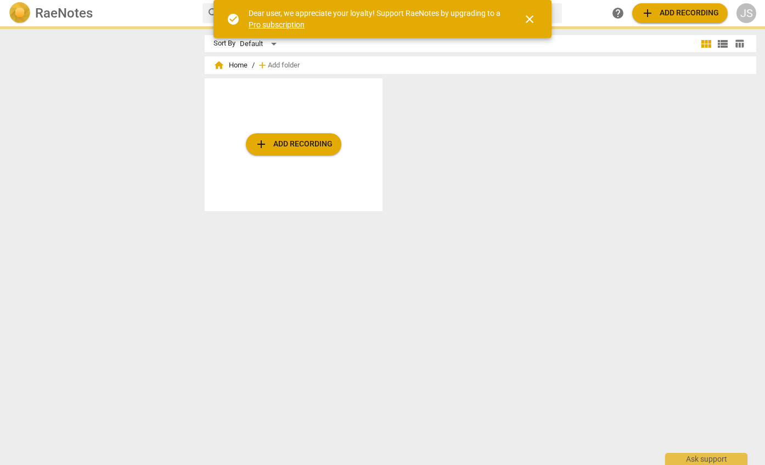 This screenshot has height=465, width=765. I want to click on a: LogoRaeNotes, so click(101, 13).